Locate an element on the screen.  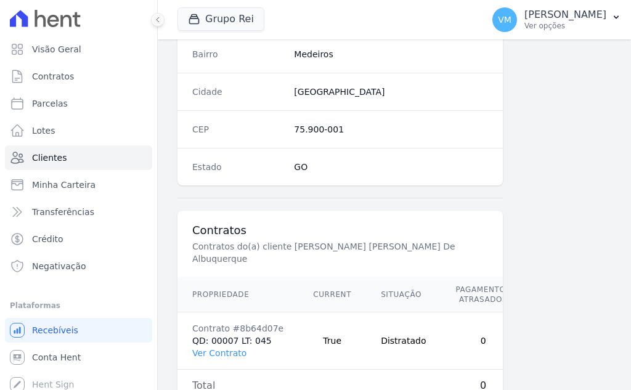
td: Distratado is located at coordinates (403, 341).